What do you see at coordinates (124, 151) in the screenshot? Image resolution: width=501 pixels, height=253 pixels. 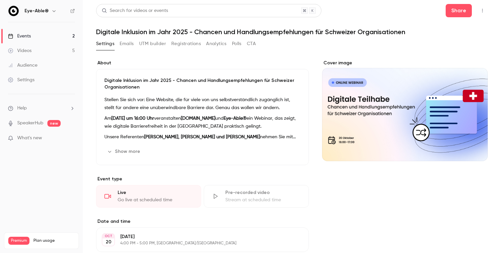 I see `button: Show more` at bounding box center [124, 151].